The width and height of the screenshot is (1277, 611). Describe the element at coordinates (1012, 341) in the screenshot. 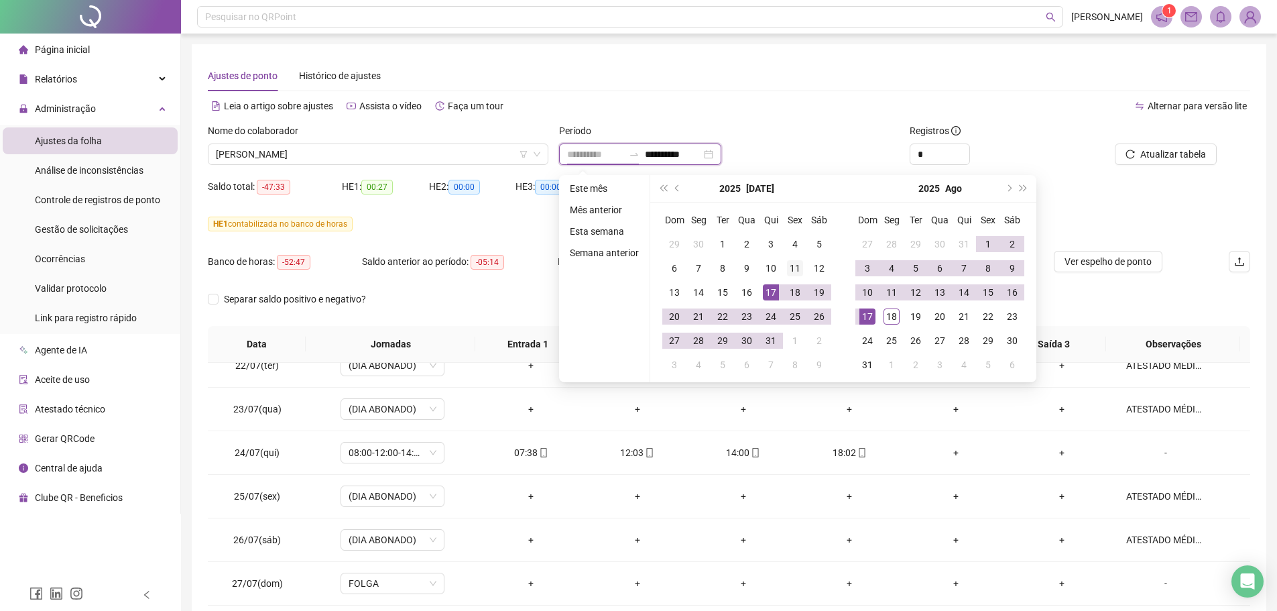

I see `td: 2025-08-30` at that location.